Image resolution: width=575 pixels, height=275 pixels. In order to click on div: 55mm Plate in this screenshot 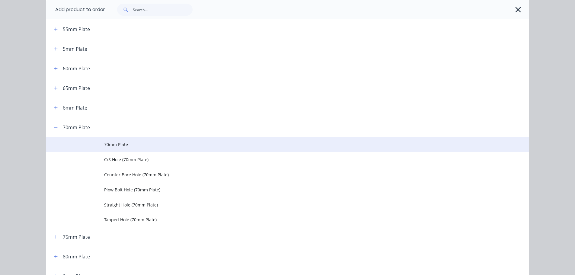, I will do `click(76, 29)`.